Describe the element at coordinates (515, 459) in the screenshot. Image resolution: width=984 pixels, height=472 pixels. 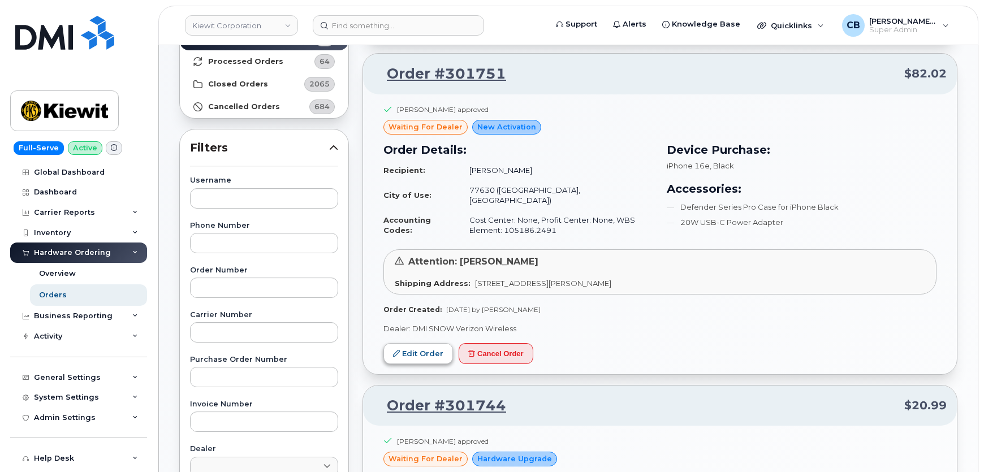
I see `span: Hardware Upgrade` at that location.